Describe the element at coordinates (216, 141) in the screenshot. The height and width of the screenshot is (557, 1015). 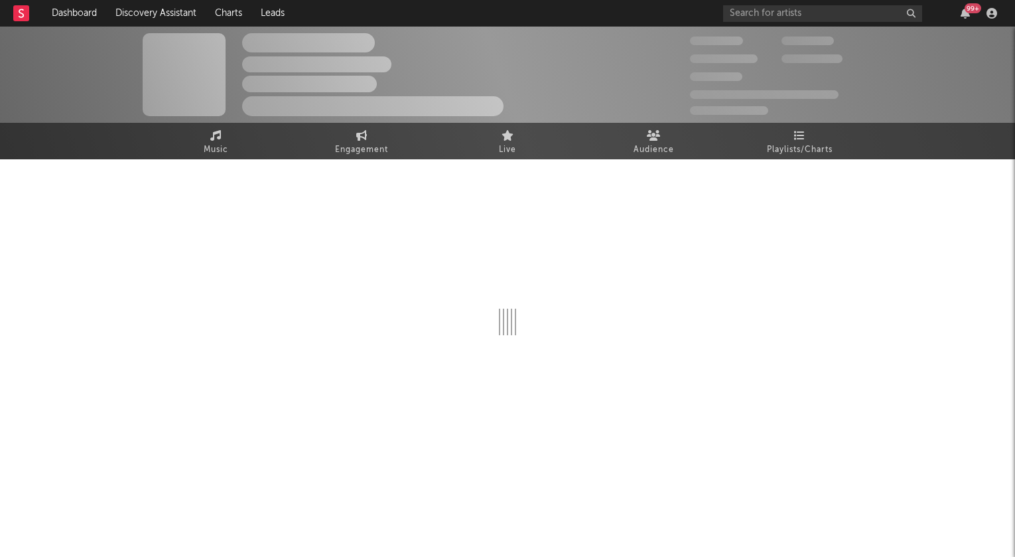
I see `a: Music` at that location.